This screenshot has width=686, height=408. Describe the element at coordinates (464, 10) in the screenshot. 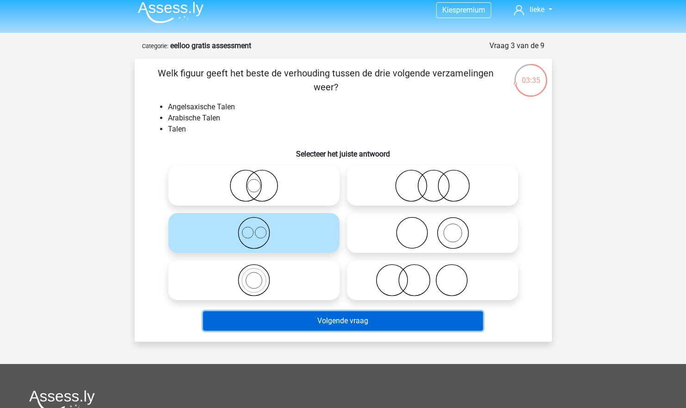

I see `a: Kiespremium` at that location.